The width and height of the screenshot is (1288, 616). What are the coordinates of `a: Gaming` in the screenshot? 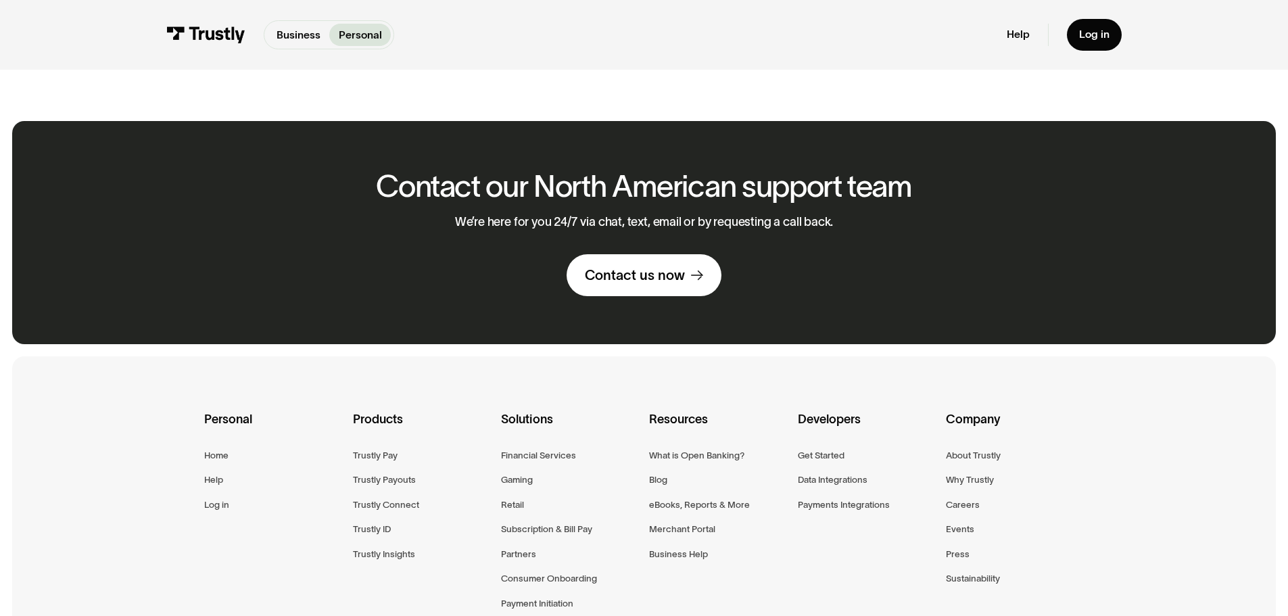 It's located at (517, 480).